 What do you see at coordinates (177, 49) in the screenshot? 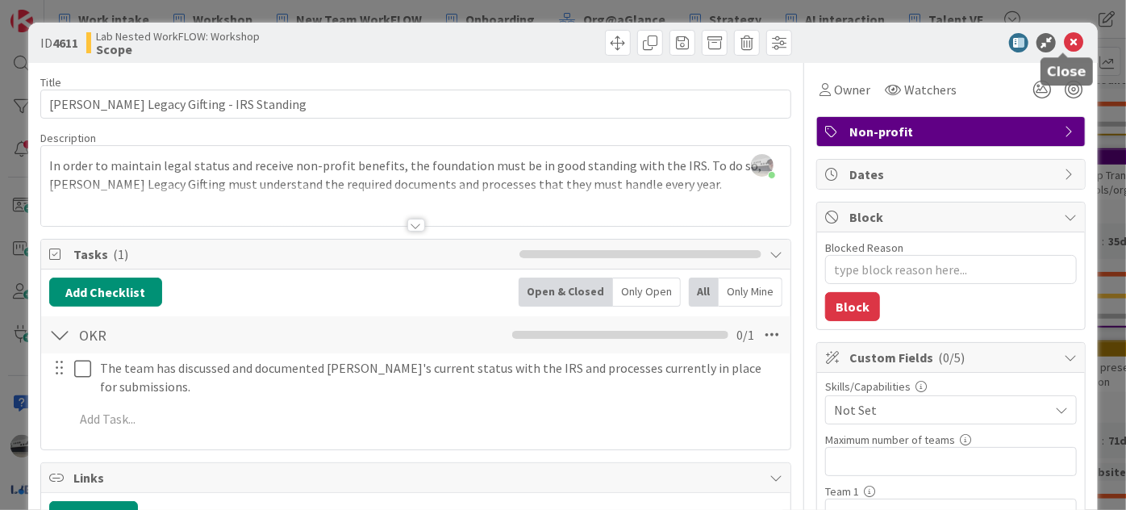
I see `b: Scope` at bounding box center [177, 49].